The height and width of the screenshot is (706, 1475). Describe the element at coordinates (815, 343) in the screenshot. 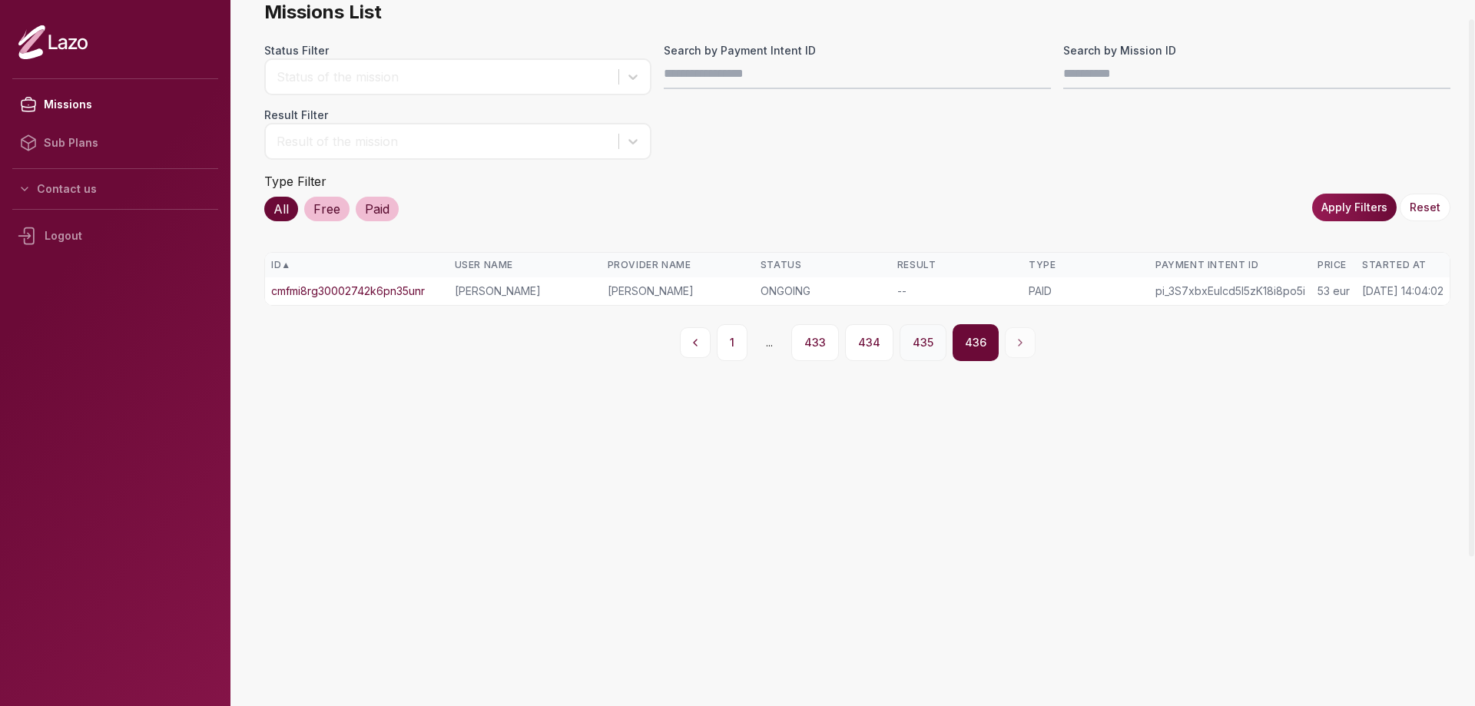

I see `button: 433` at that location.